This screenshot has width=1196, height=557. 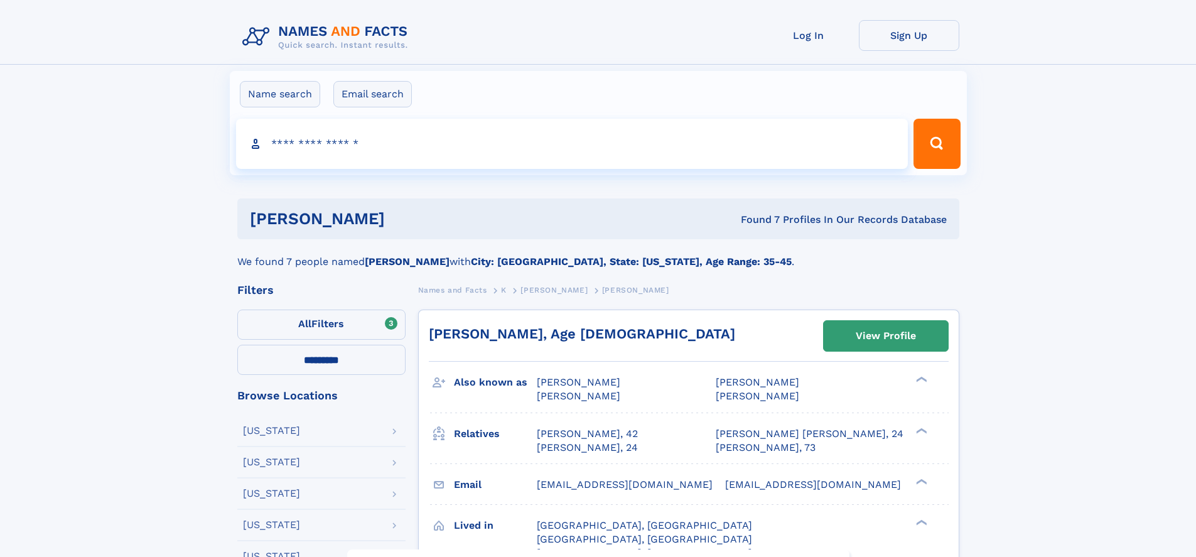 I want to click on div: Filters, so click(x=321, y=290).